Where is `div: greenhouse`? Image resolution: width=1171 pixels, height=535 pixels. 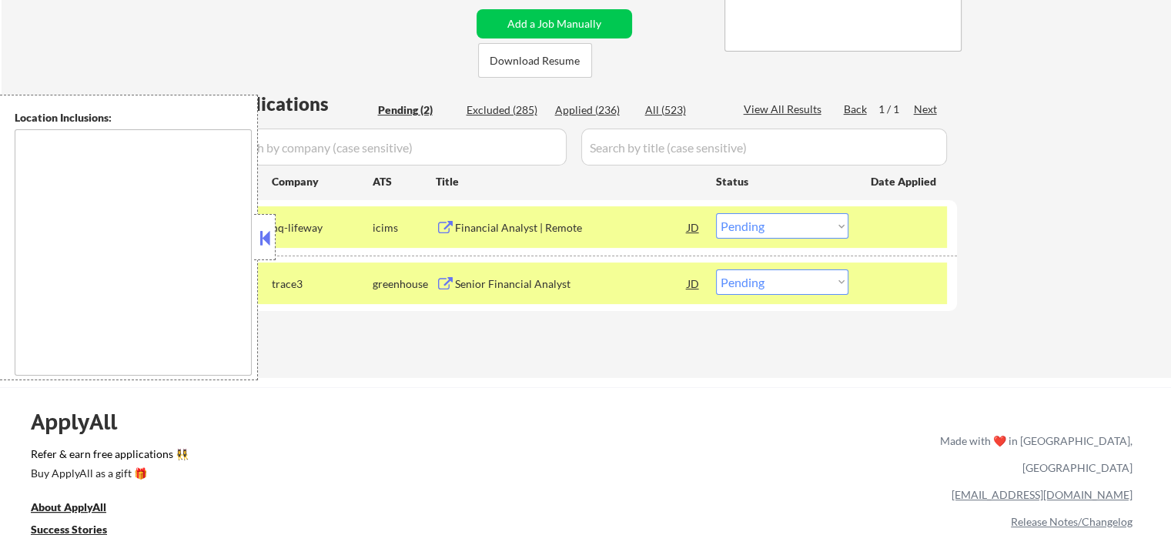 div: greenhouse is located at coordinates (404, 284).